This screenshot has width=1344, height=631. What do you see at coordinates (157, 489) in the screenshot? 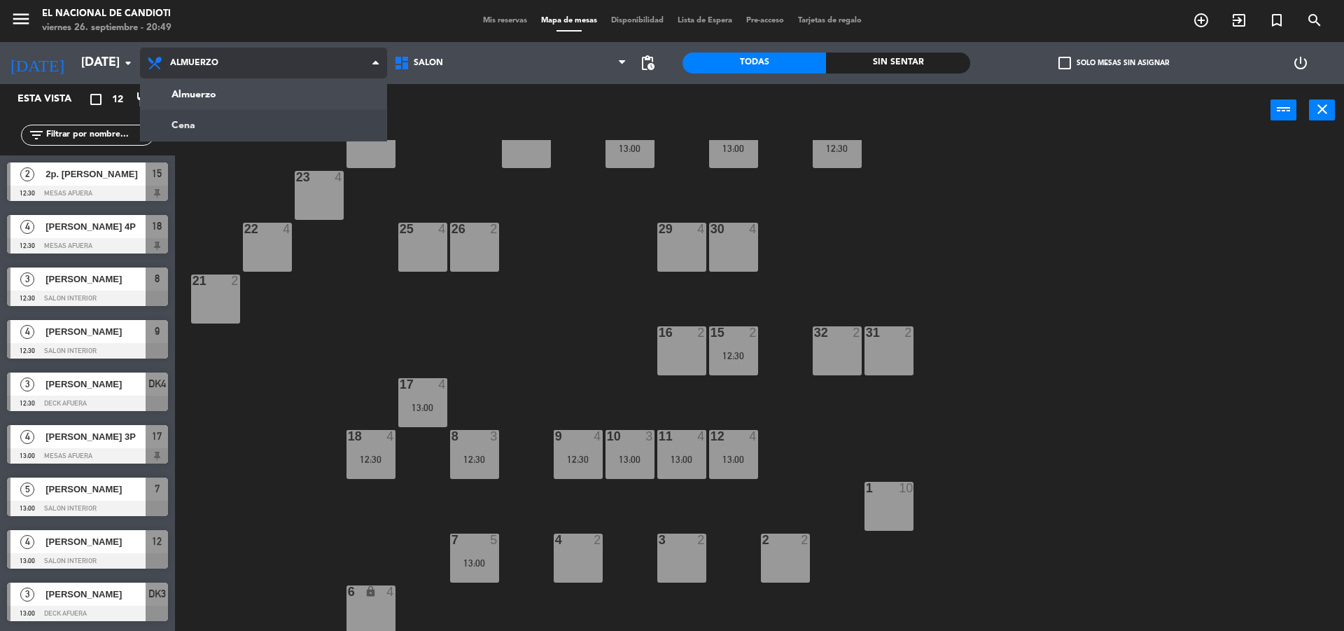
I see `span: 7` at bounding box center [157, 489].